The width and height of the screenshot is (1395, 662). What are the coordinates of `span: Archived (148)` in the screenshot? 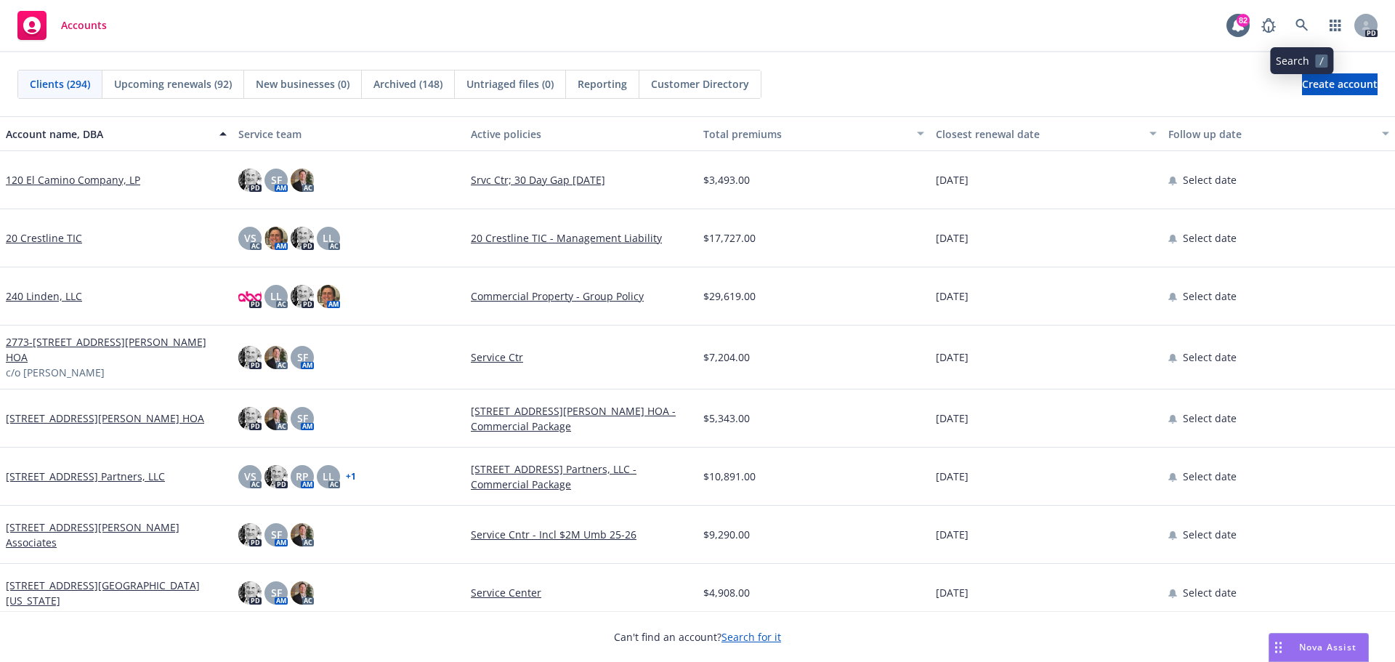 It's located at (408, 84).